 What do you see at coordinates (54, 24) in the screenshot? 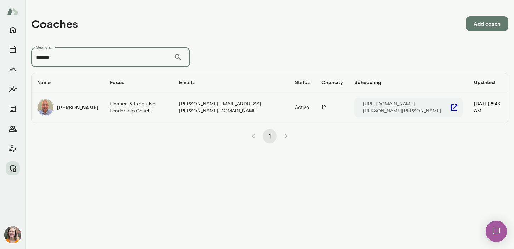
I see `h4: Coaches` at bounding box center [54, 24].